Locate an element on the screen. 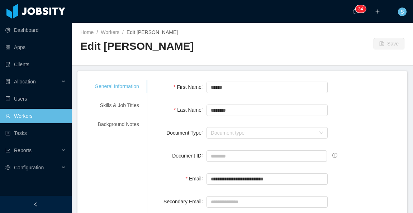  label: Last Name is located at coordinates (190, 110).